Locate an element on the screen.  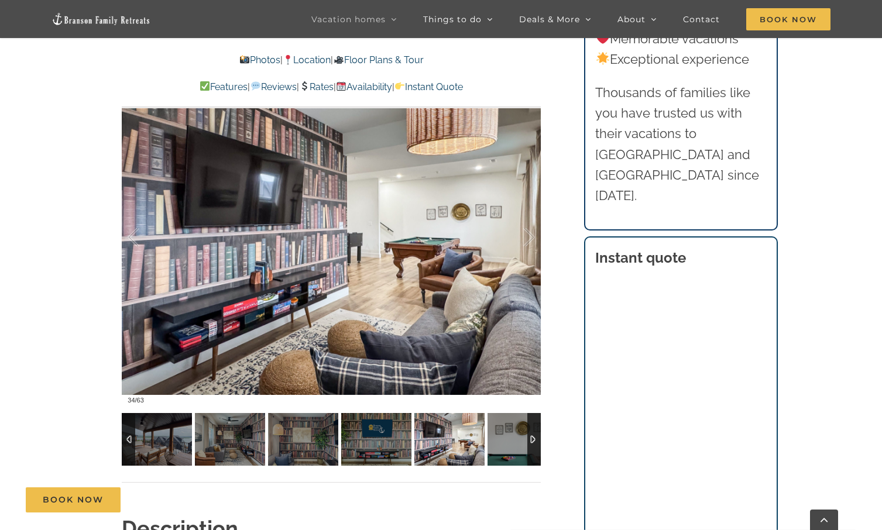
a: Book Now is located at coordinates (73, 500).